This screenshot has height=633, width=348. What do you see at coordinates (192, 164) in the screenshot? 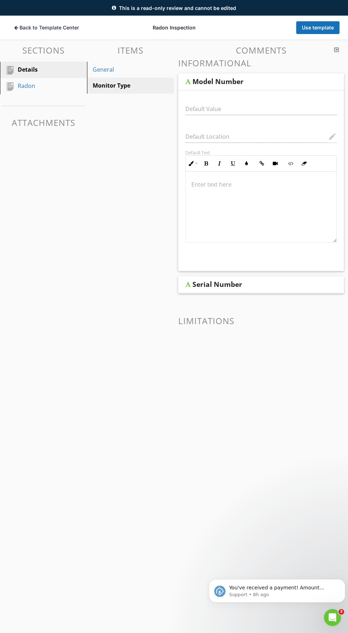
I see `button: Inline Style` at bounding box center [192, 164].